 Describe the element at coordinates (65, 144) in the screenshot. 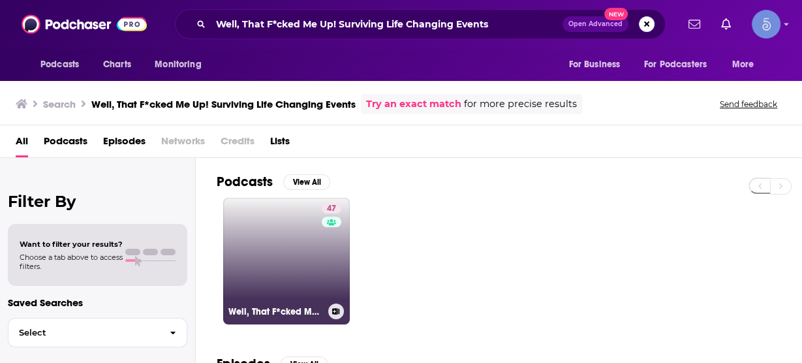

I see `a: Podcasts` at that location.